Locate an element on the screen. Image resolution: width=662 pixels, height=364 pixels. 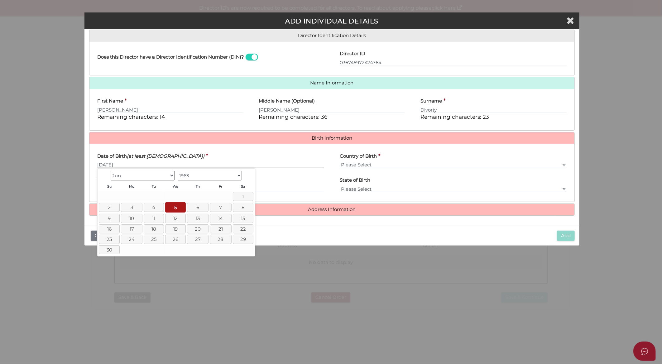
a: 25 is located at coordinates (154, 239).